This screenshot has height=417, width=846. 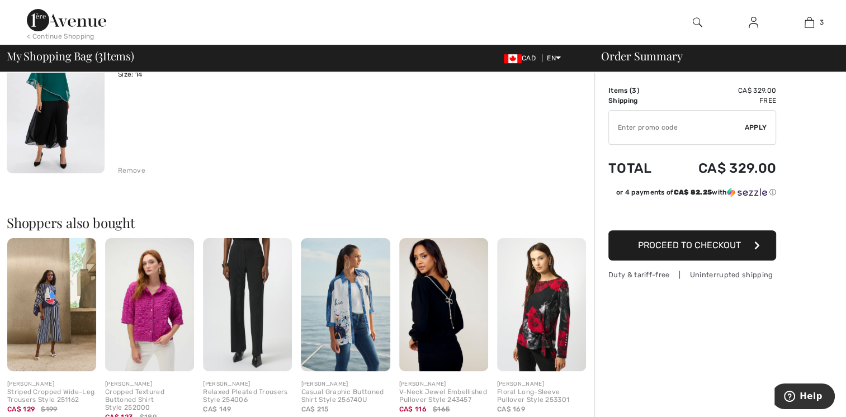 What do you see at coordinates (753, 22) in the screenshot?
I see `img: My Info` at bounding box center [753, 22].